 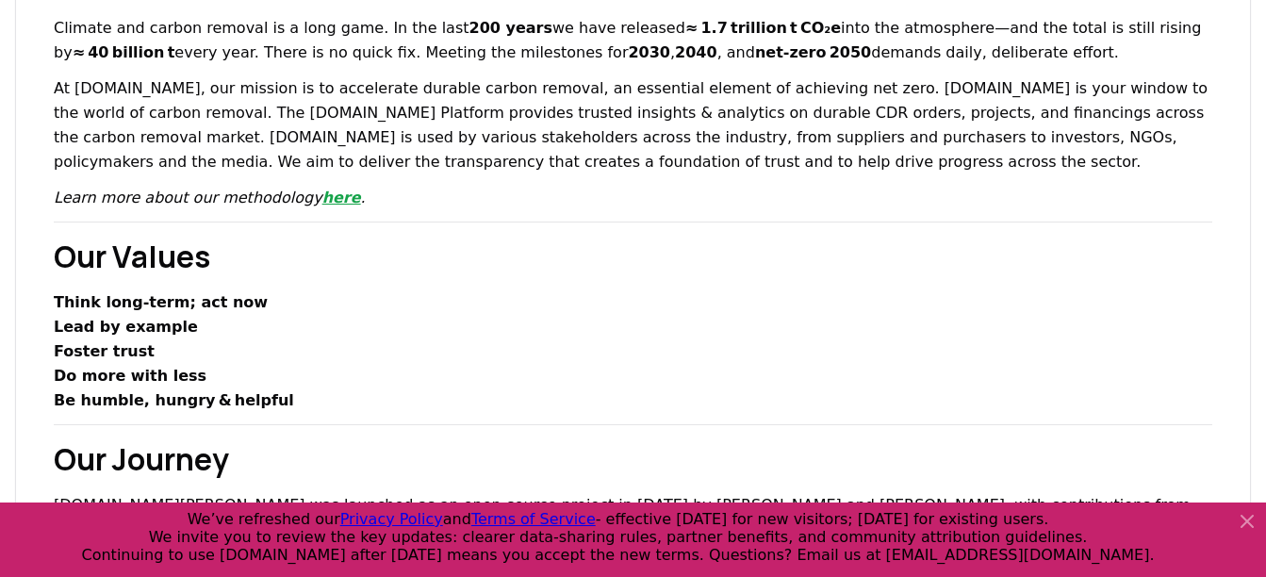 What do you see at coordinates (696, 52) in the screenshot?
I see `strong: 2040` at bounding box center [696, 52].